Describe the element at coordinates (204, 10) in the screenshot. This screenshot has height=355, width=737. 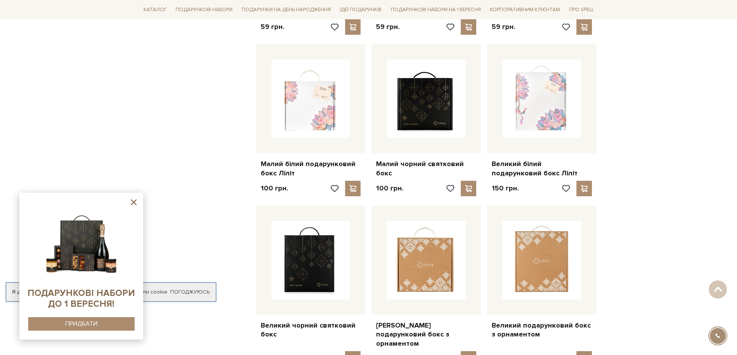
I see `a: Подарункові набори` at that location.